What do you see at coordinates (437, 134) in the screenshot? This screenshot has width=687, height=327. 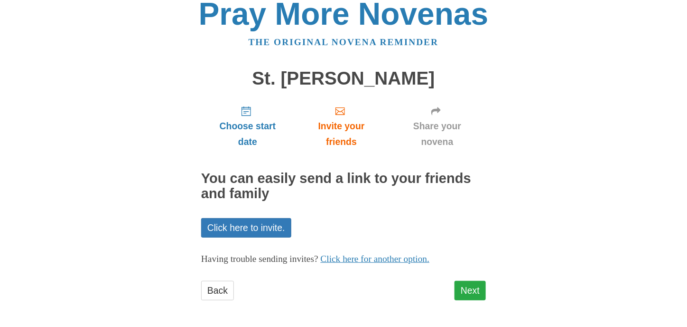 I see `span: Share your novena` at bounding box center [437, 134].